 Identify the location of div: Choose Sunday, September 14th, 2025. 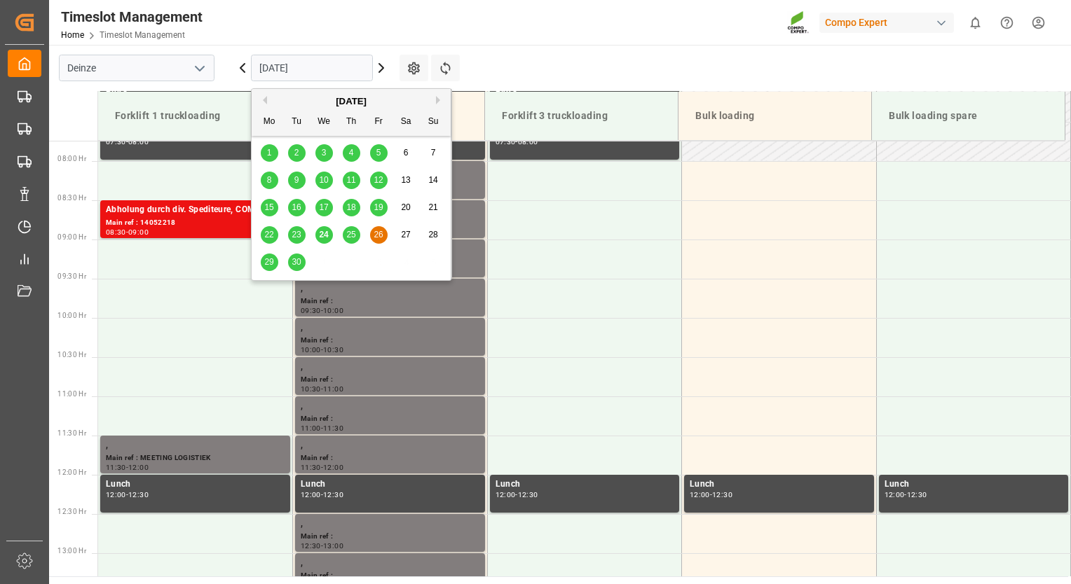
(433, 180).